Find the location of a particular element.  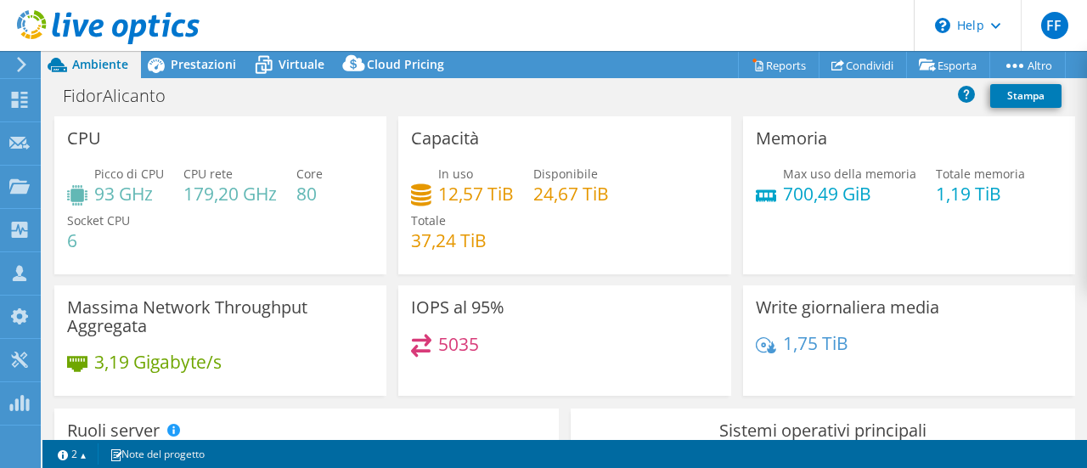

h3: Memoria is located at coordinates (792, 138).